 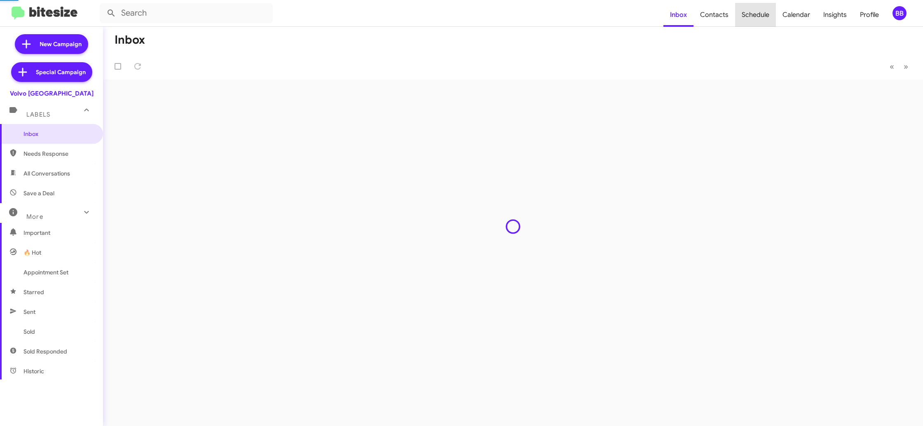 What do you see at coordinates (835, 15) in the screenshot?
I see `span: Insights` at bounding box center [835, 15].